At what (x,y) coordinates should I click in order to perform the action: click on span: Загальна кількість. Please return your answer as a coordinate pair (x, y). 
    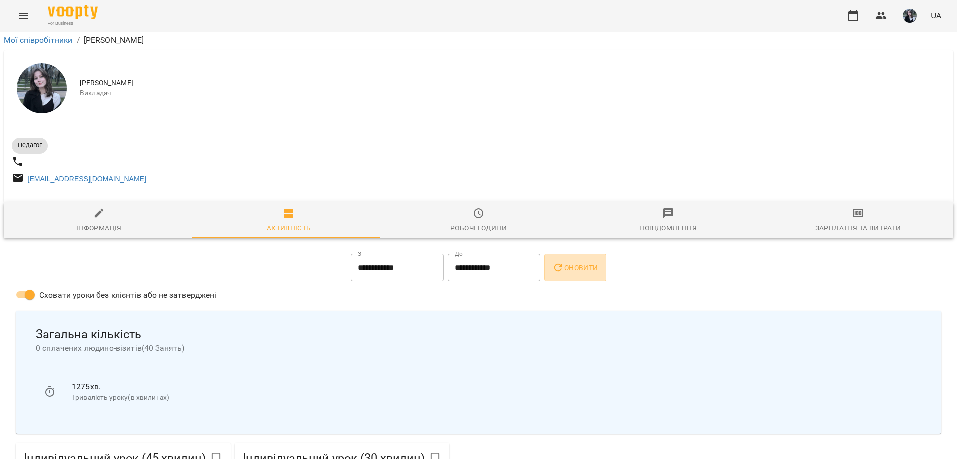
    Looking at the image, I should click on (478, 334).